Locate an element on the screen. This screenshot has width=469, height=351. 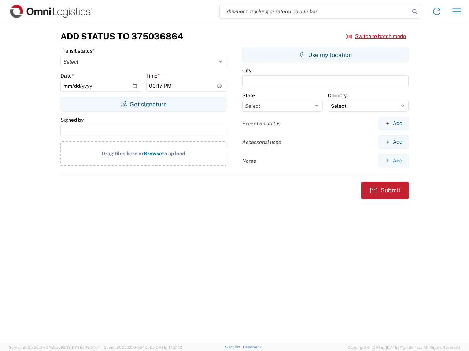
button: Use my location is located at coordinates (325, 55).